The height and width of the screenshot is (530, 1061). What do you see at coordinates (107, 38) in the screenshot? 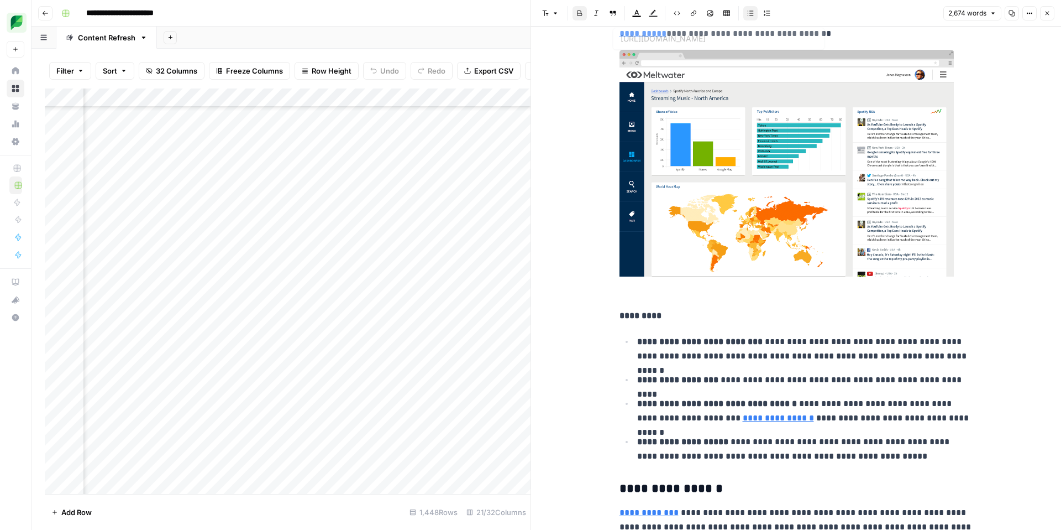
I see `div: Content Refresh` at bounding box center [107, 38].